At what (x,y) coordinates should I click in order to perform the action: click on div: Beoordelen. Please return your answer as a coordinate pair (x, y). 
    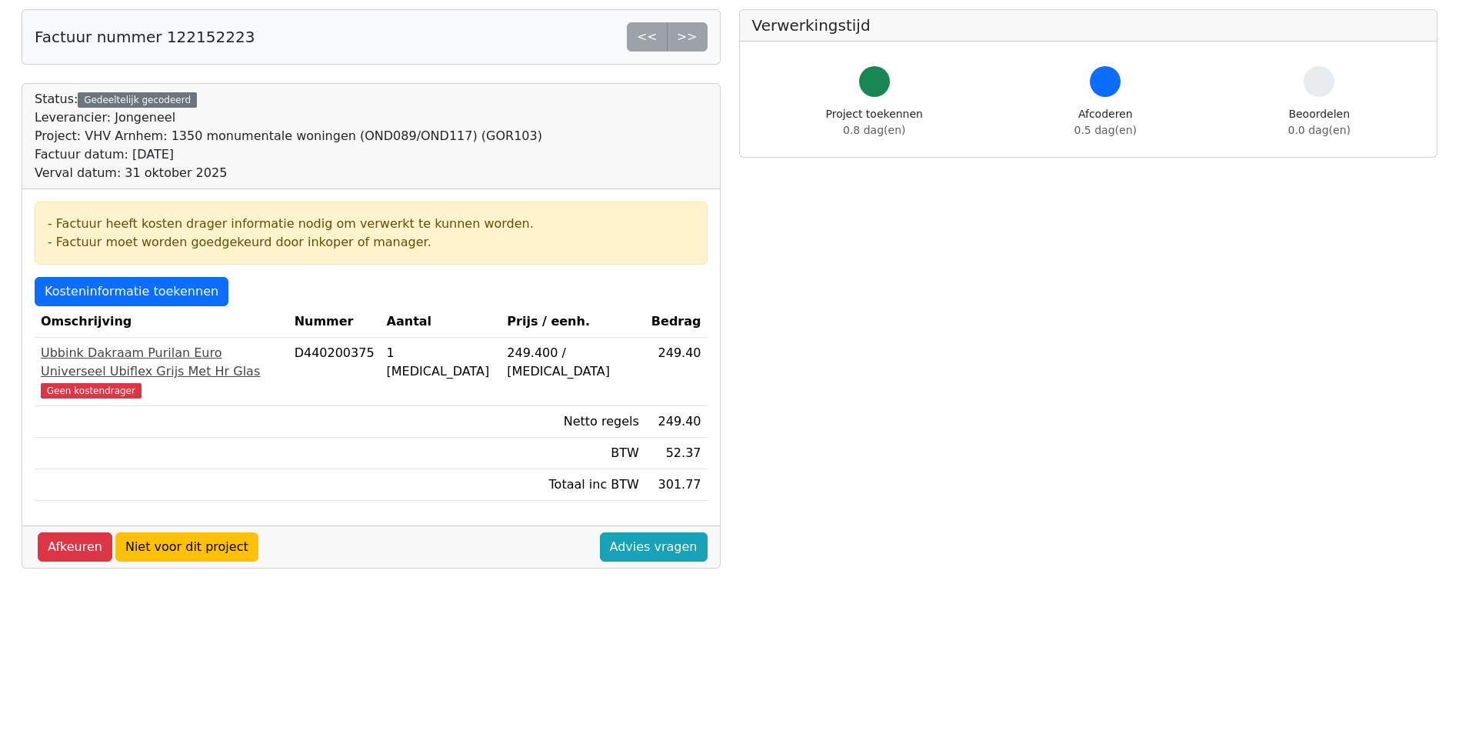
    Looking at the image, I should click on (1319, 122).